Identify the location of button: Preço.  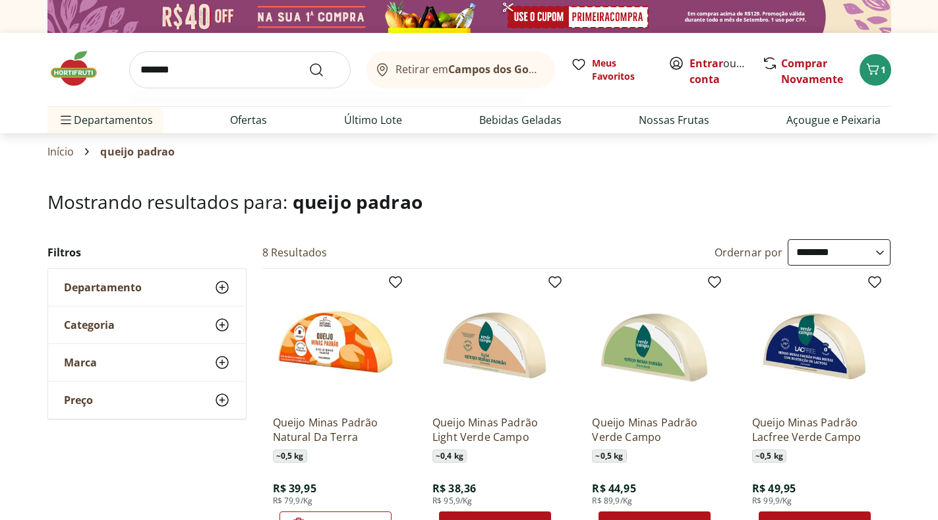
(147, 400).